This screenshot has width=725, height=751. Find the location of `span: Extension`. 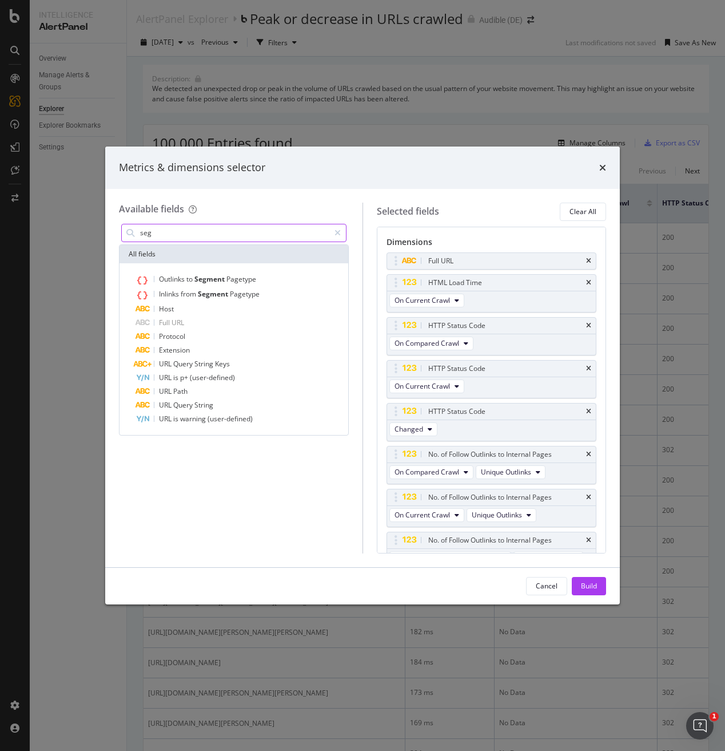

span: Extension is located at coordinates (174, 350).